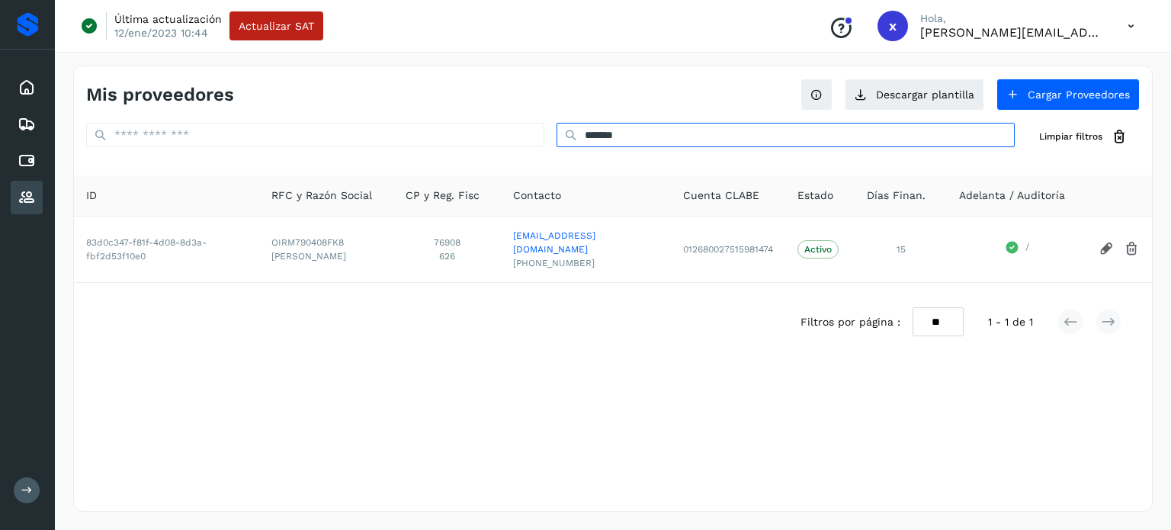 The image size is (1171, 530). I want to click on div: Proveedores, so click(27, 198).